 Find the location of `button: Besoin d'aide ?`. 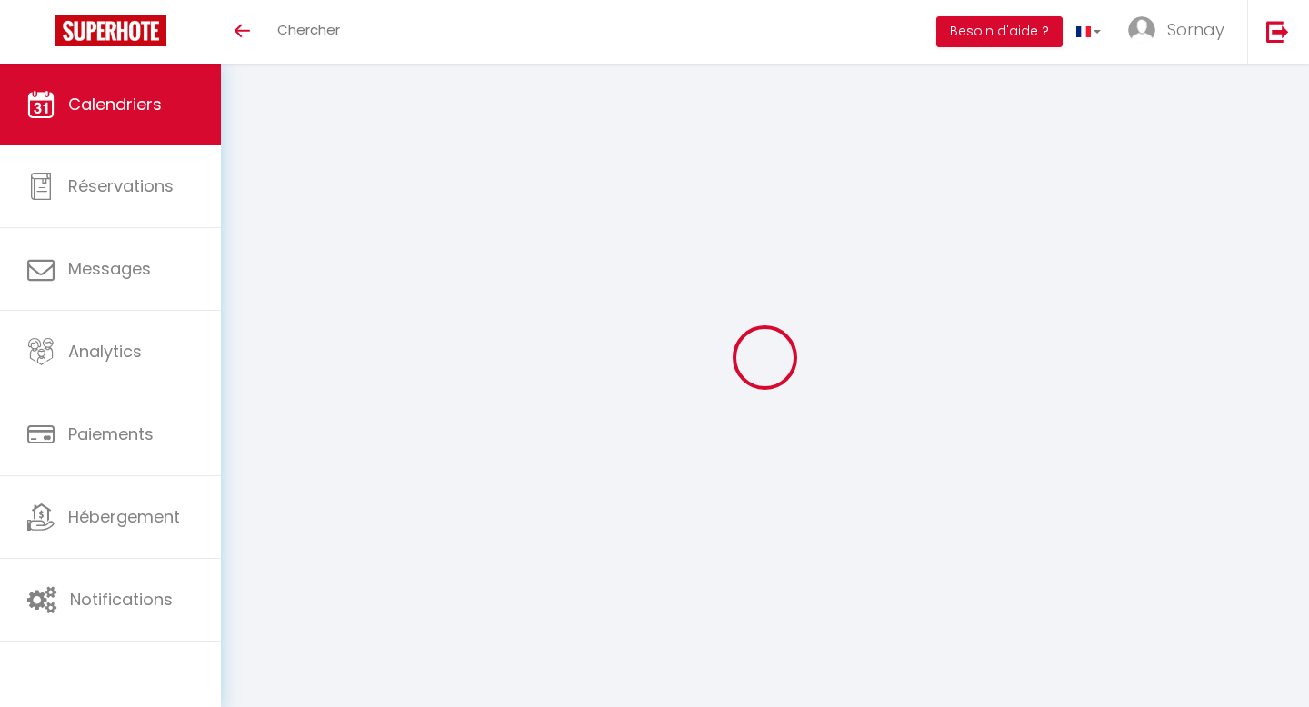

button: Besoin d'aide ? is located at coordinates (999, 32).